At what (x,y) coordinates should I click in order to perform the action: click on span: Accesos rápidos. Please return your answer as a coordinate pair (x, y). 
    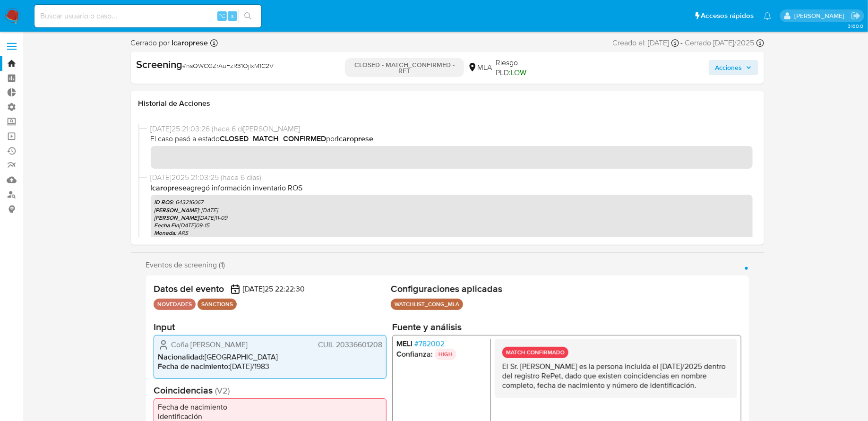
    Looking at the image, I should click on (728, 16).